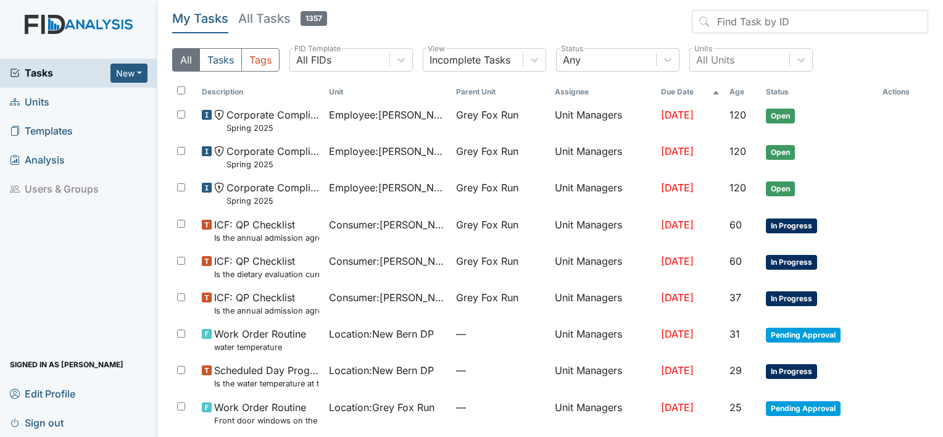 The width and height of the screenshot is (943, 437). I want to click on span: Templates, so click(41, 131).